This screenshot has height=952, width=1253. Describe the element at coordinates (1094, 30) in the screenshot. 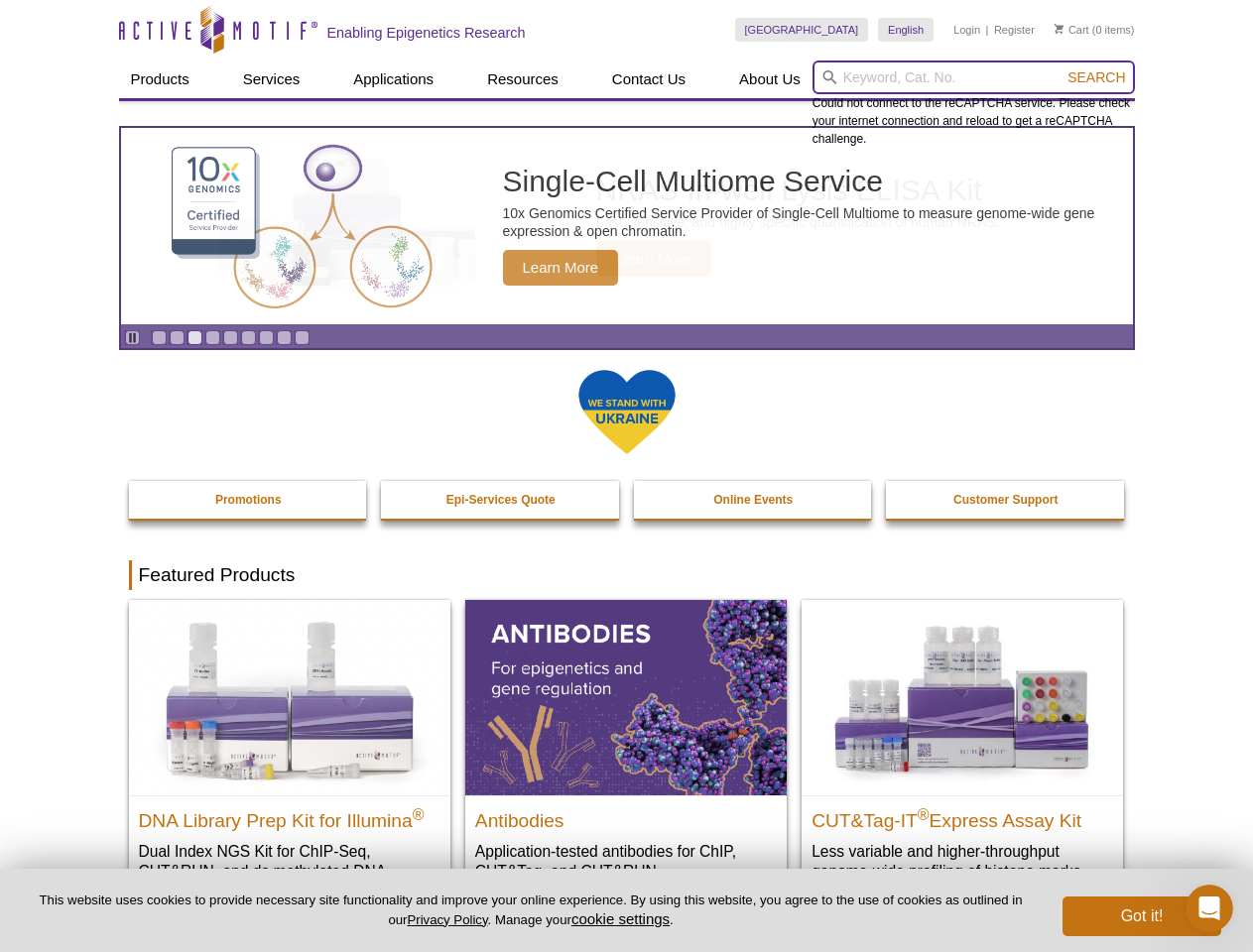

I see `li: (0 items)` at that location.